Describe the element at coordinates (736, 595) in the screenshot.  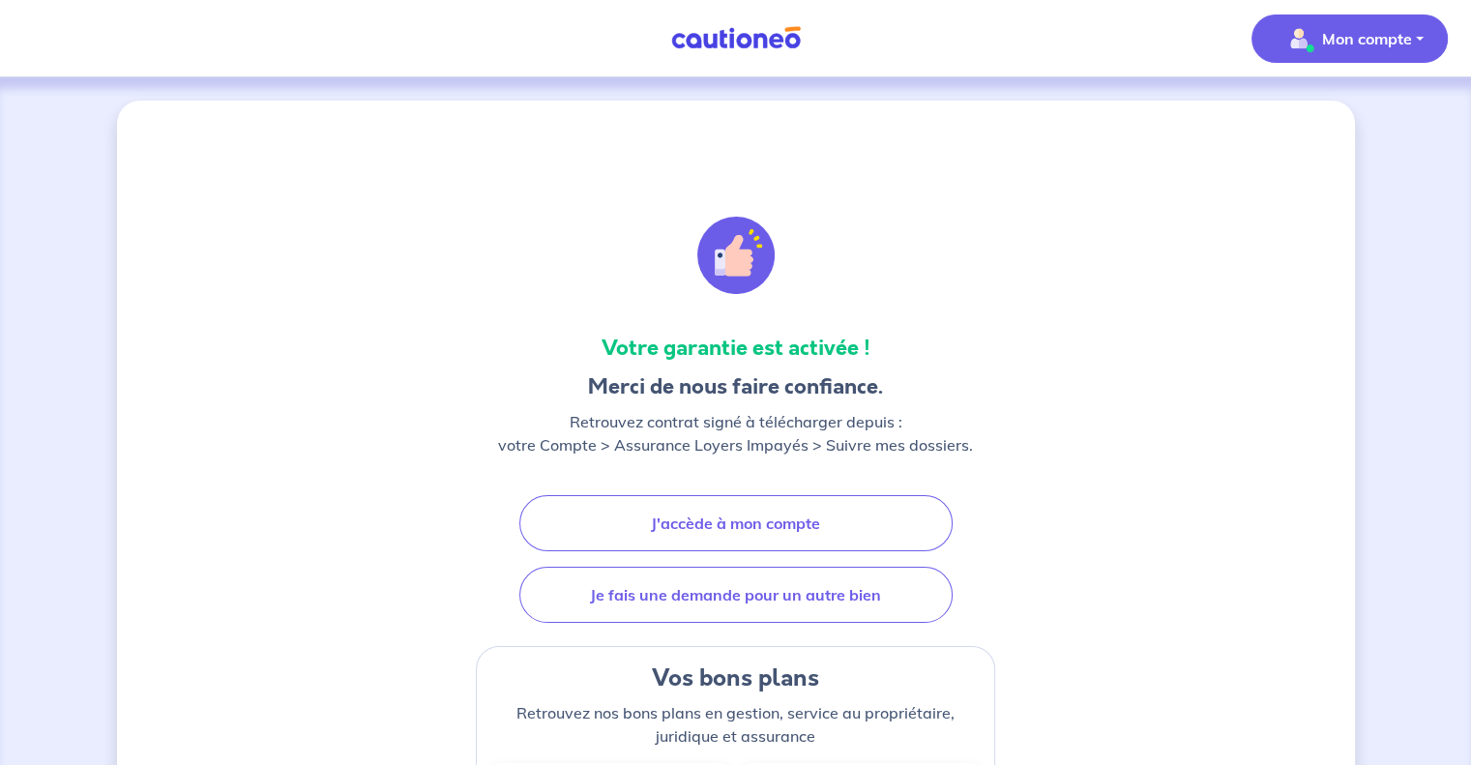
I see `a: Je fais une demande pour un autre bien` at that location.